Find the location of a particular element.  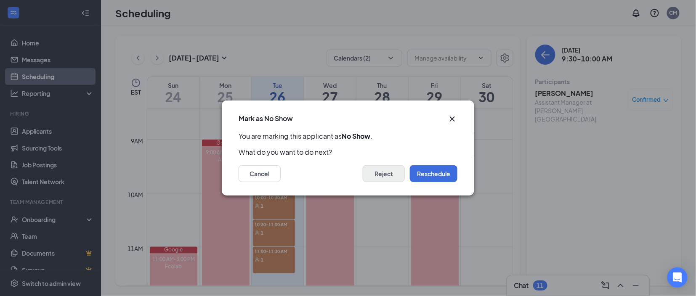

svg: Cross is located at coordinates (452, 119).